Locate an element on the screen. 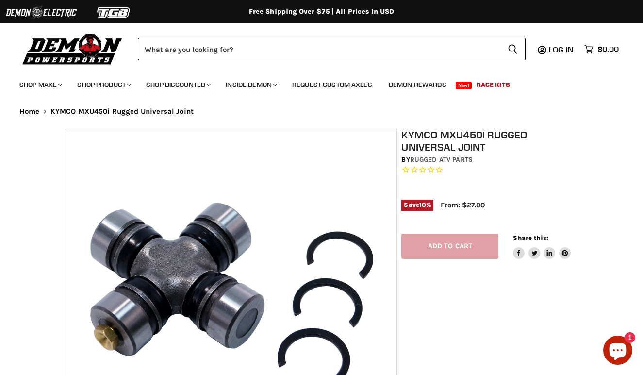 This screenshot has height=375, width=643. a: Race Kits is located at coordinates (493, 84).